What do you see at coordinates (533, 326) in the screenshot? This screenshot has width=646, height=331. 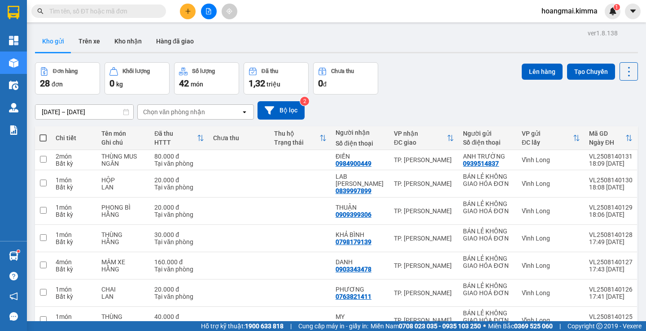 I see `strong: 0369 525 060` at bounding box center [533, 326].